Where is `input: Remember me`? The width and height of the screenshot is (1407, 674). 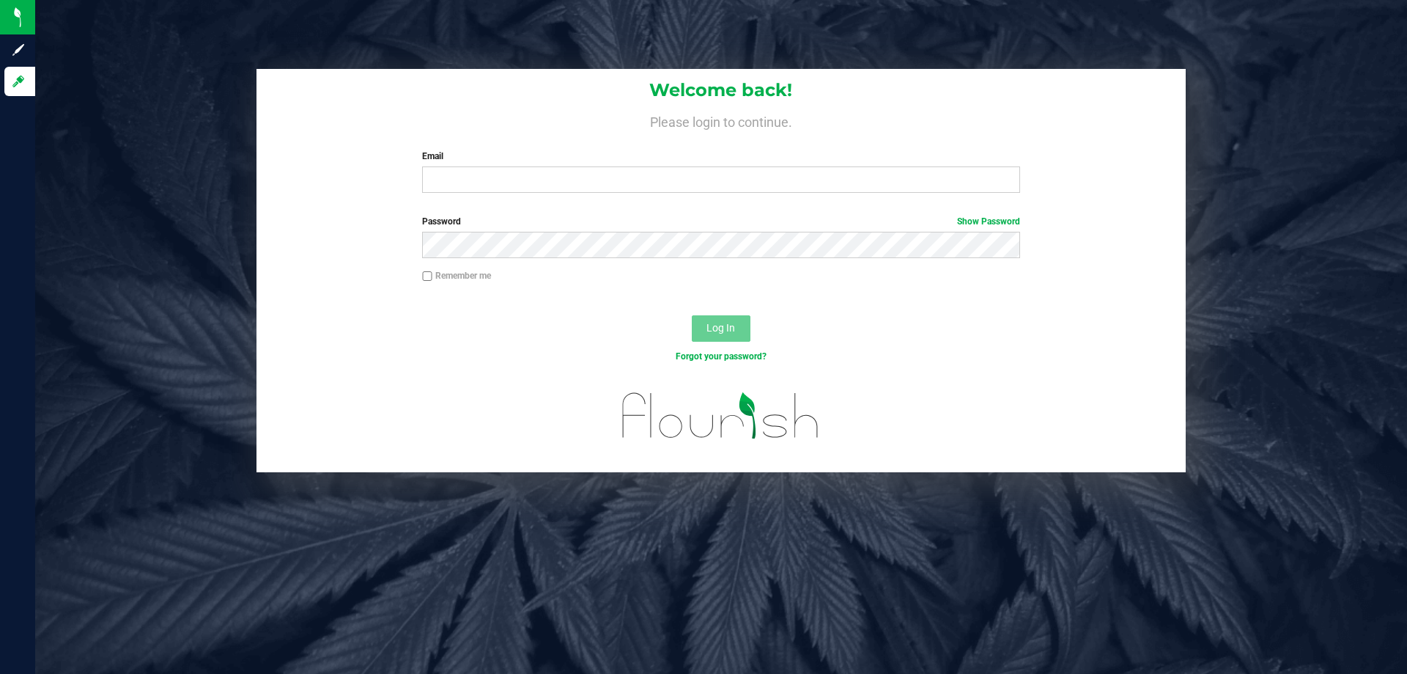
input: Remember me is located at coordinates (427, 276).